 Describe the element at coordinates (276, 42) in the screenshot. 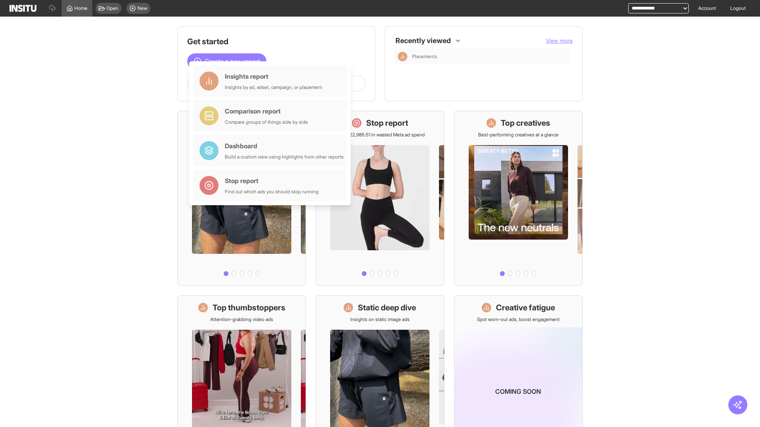

I see `h1: Get started` at that location.